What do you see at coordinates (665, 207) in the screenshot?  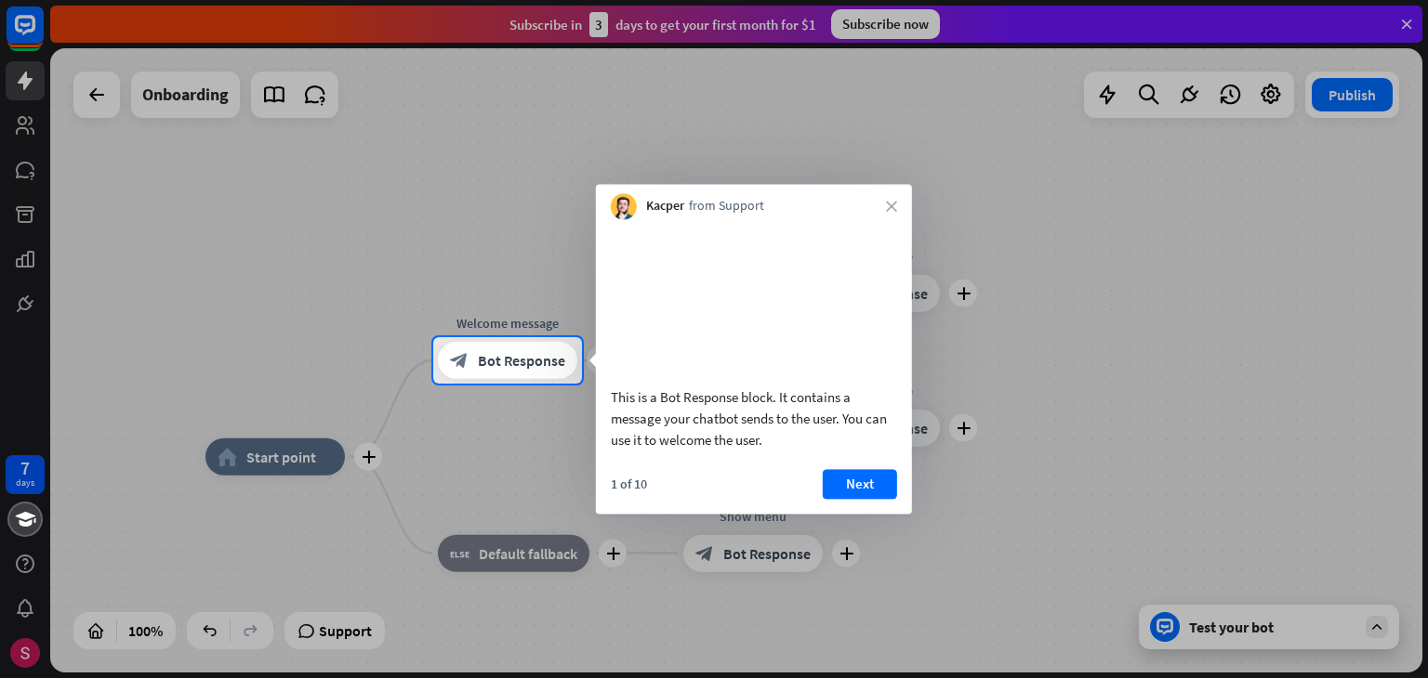 I see `span: Kacper` at bounding box center [665, 207].